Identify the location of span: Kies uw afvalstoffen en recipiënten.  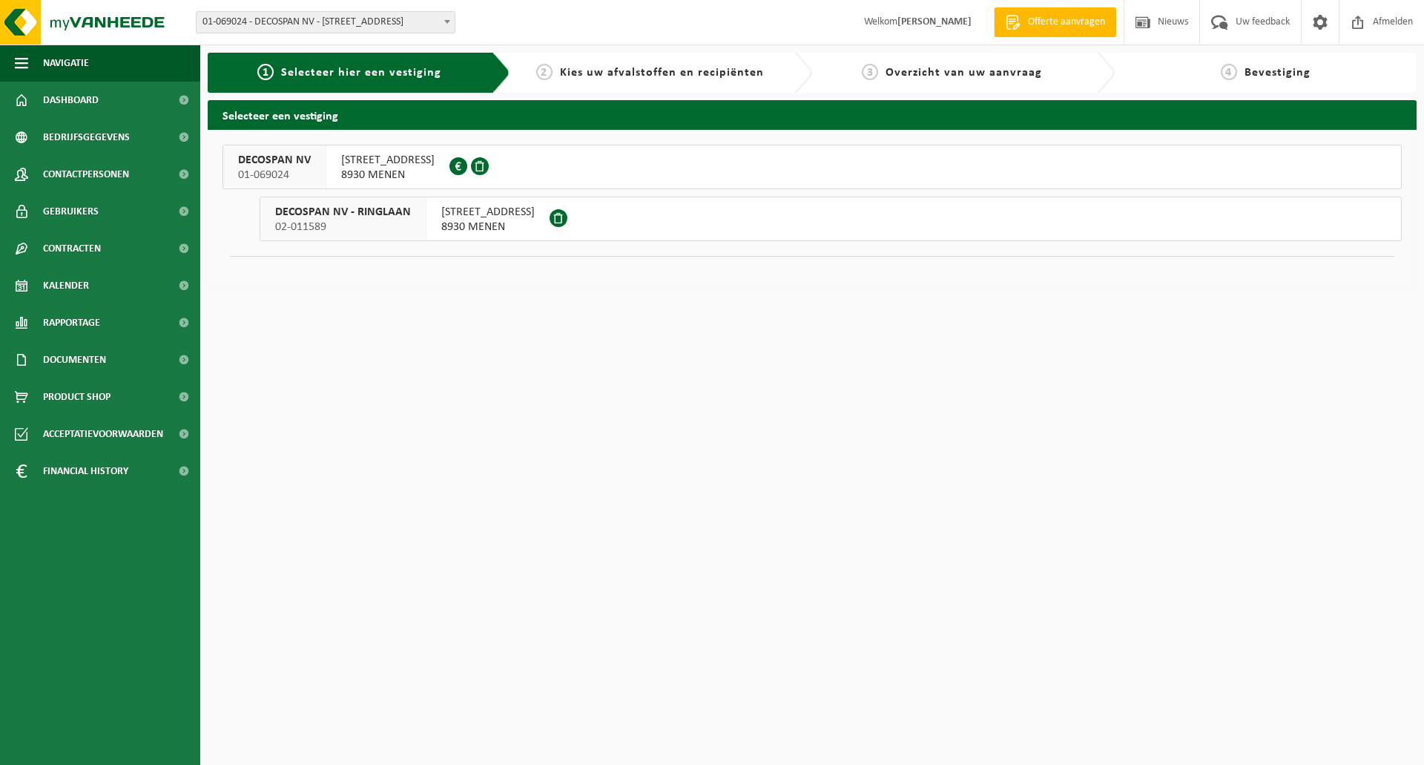
(662, 73).